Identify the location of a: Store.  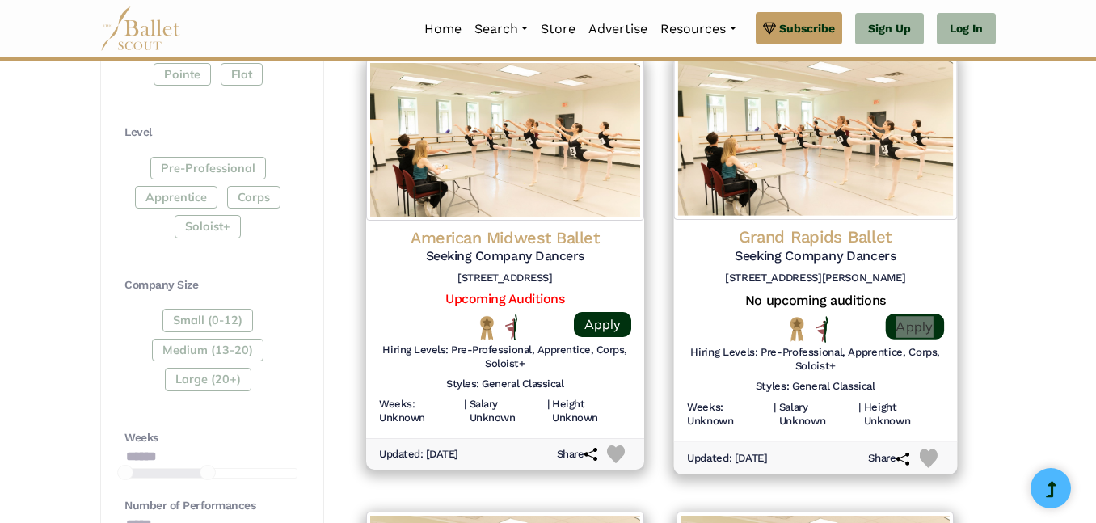
(558, 29).